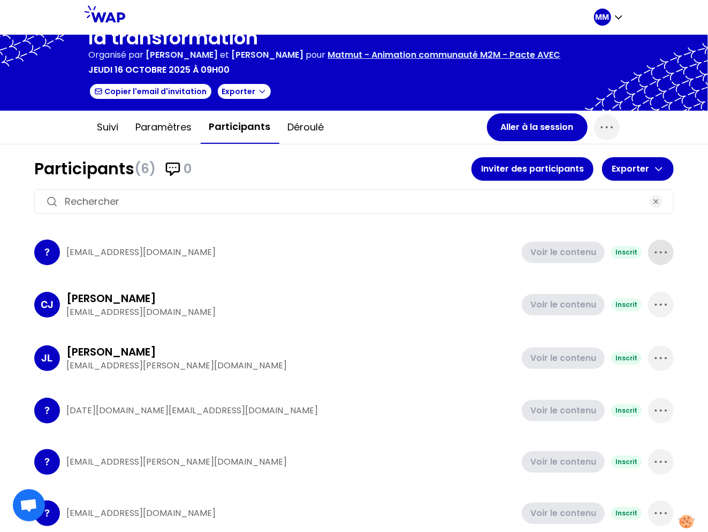 The height and width of the screenshot is (532, 708). What do you see at coordinates (145, 169) in the screenshot?
I see `span: (6)` at bounding box center [145, 169].